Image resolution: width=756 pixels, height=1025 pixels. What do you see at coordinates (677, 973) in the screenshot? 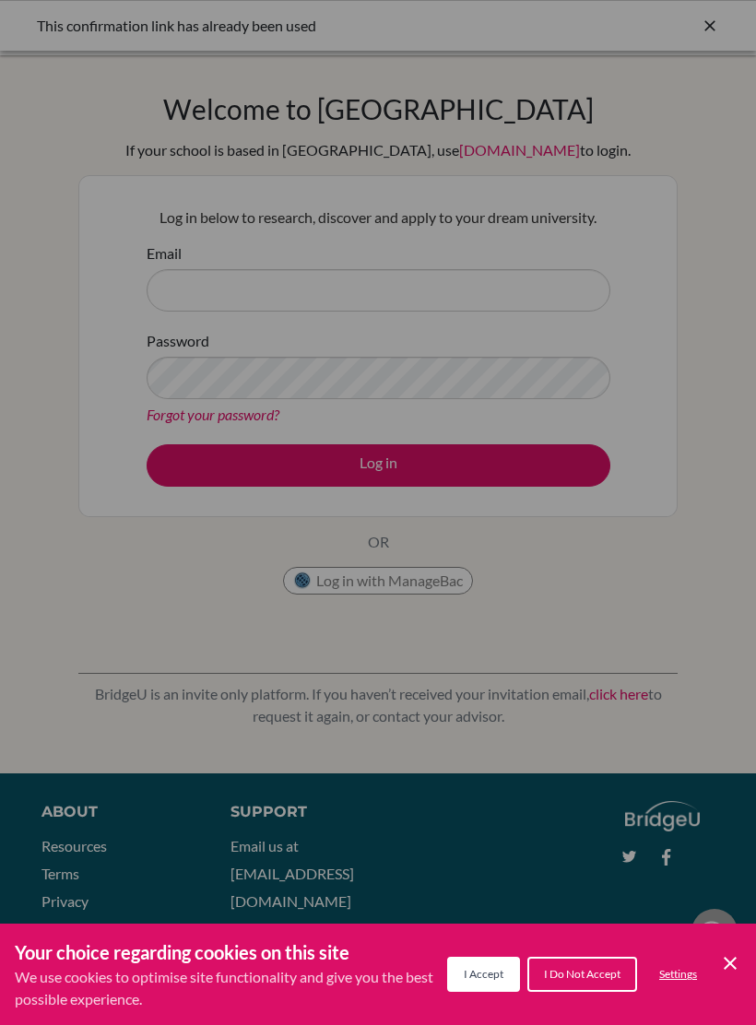
I see `span: Settings` at bounding box center [677, 973].